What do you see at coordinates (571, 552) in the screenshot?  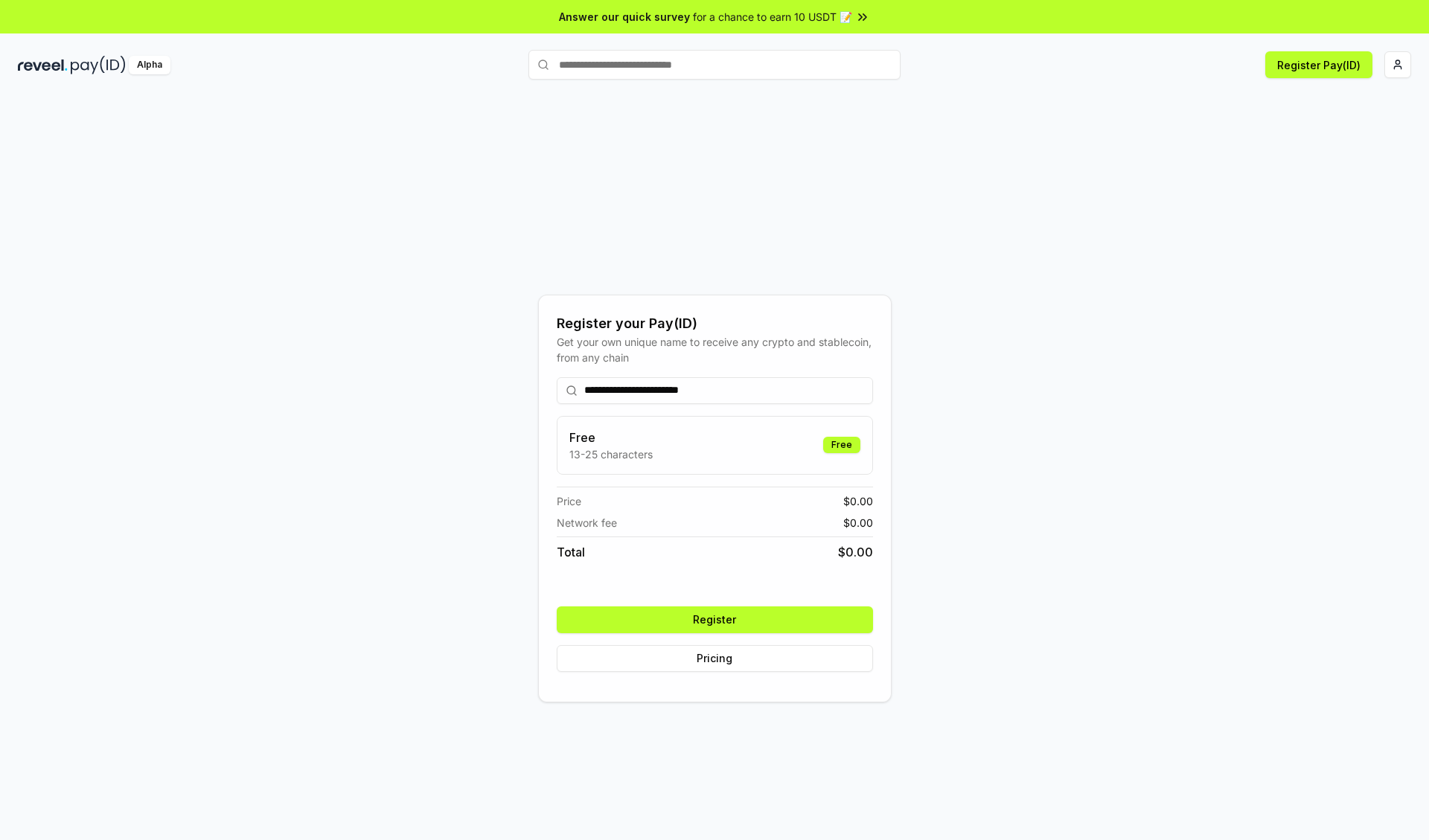 I see `span: Total` at bounding box center [571, 552].